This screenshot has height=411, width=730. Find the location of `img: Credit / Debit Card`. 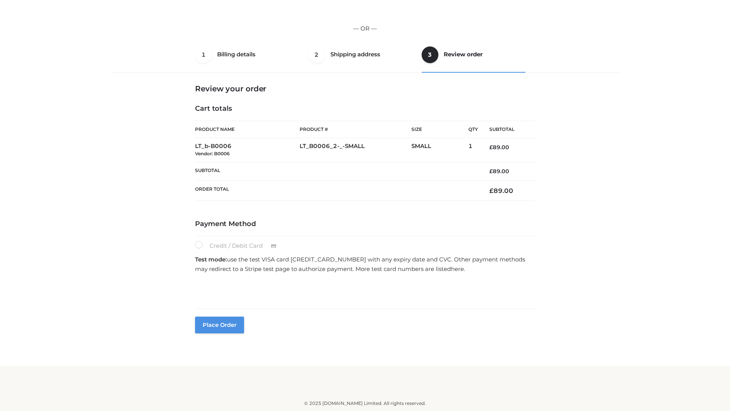

img: Credit / Debit Card is located at coordinates (274, 246).